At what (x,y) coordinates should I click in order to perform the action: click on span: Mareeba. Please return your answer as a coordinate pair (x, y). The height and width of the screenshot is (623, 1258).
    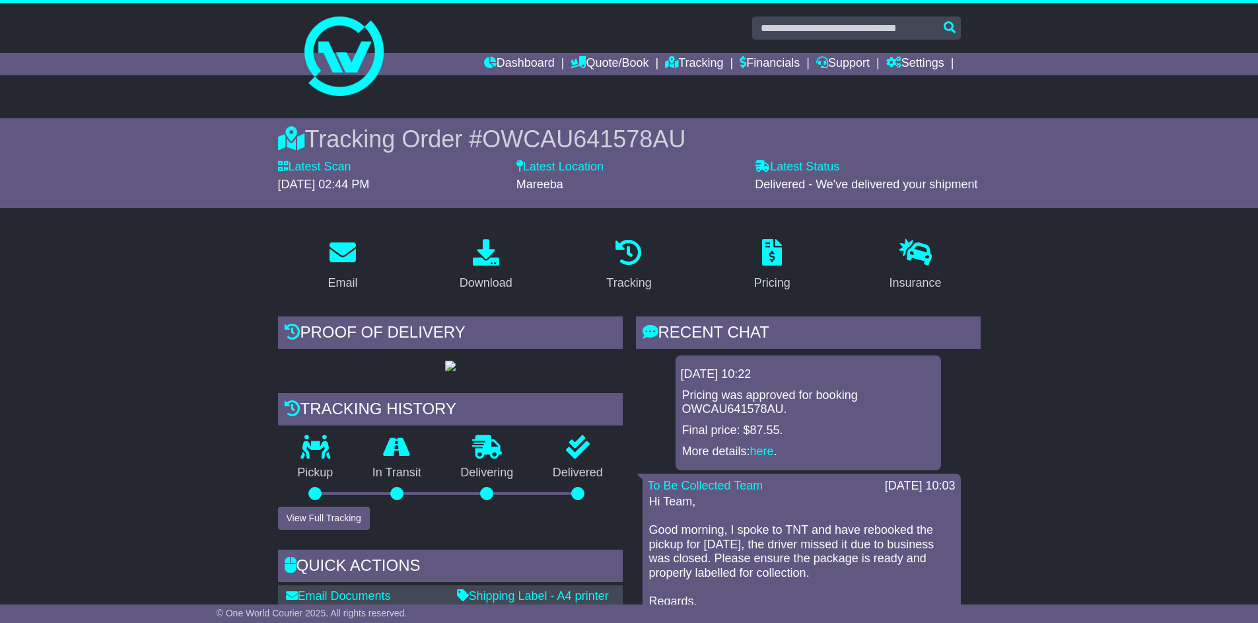
    Looking at the image, I should click on (539, 184).